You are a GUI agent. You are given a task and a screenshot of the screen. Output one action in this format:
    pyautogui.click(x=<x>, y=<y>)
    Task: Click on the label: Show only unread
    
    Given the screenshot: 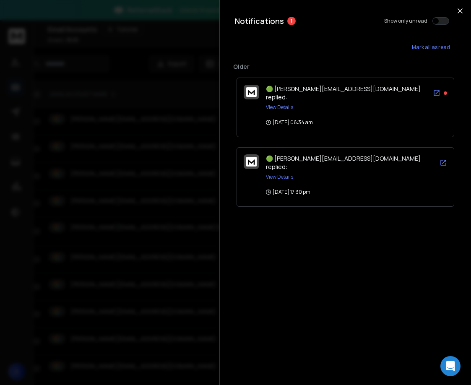 What is the action you would take?
    pyautogui.click(x=406, y=21)
    